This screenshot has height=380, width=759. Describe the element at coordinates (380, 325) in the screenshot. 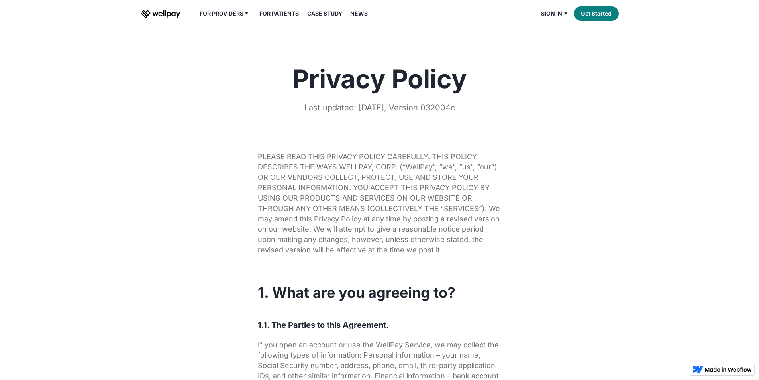

I see `h4: 1.1. The Parties to this Agreement.` at that location.